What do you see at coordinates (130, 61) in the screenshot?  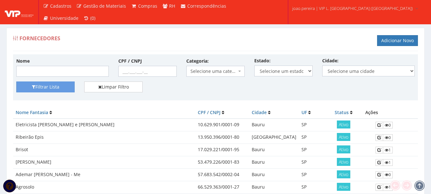 I see `label: CPF / CNPJ` at bounding box center [130, 61].